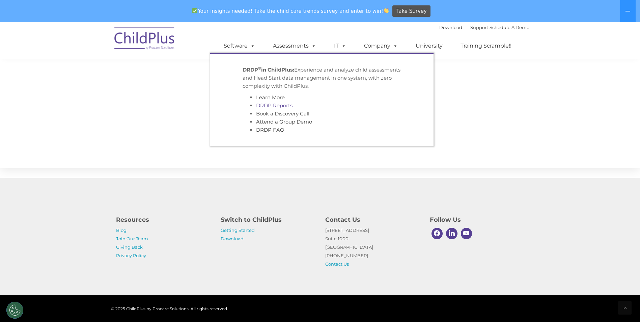 This screenshot has height=322, width=640. What do you see at coordinates (340, 46) in the screenshot?
I see `a: IT` at bounding box center [340, 46].